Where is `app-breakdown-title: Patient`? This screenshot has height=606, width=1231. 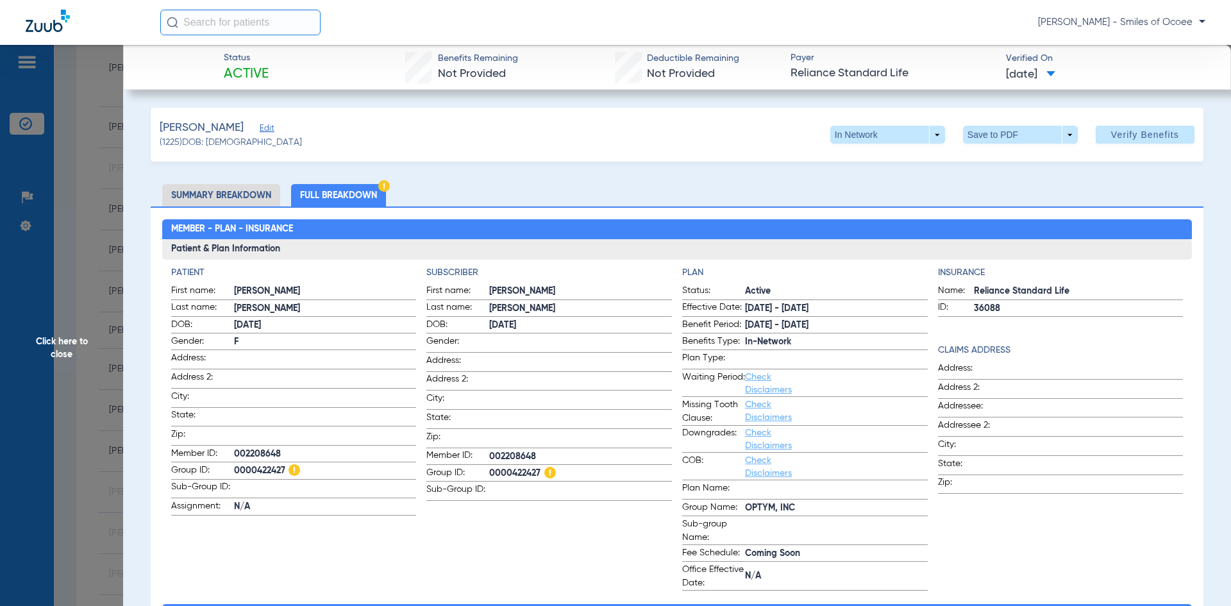
app-breakdown-title: Patient is located at coordinates (294, 273).